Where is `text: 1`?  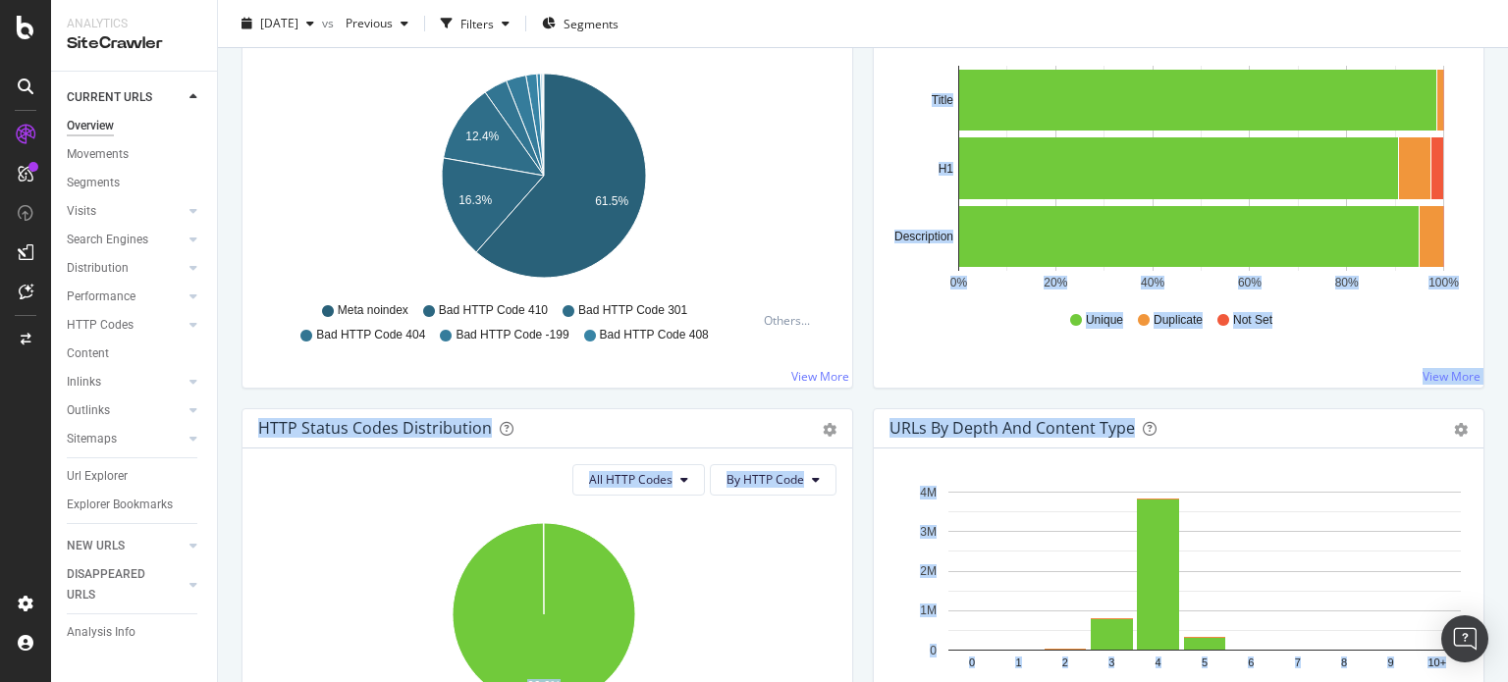
text: 1 is located at coordinates (1018, 663).